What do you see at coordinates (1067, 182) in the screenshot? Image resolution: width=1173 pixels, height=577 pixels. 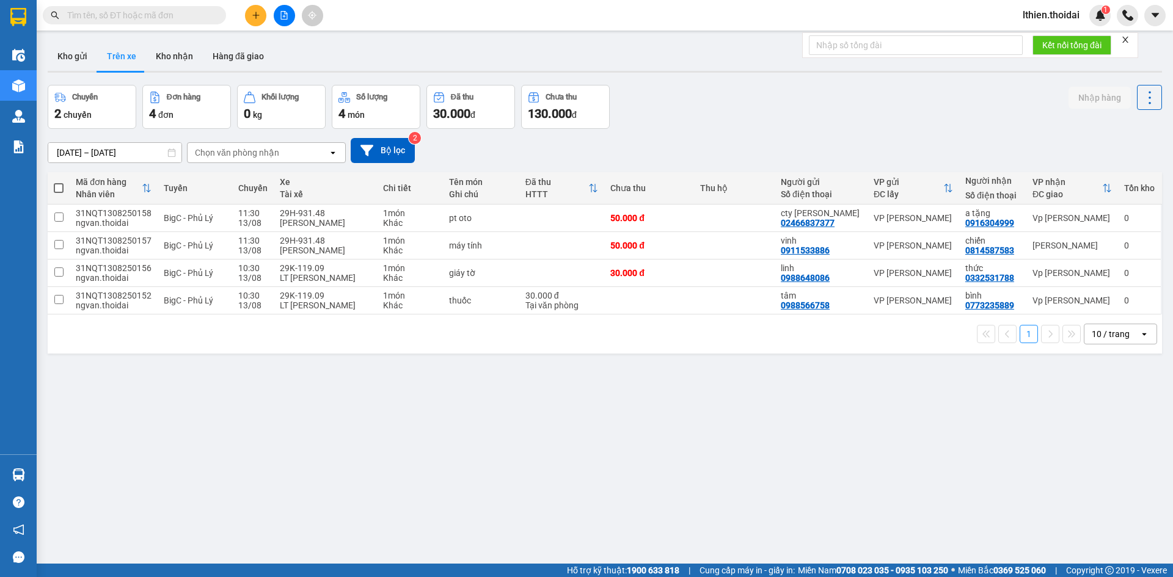 I see `div: VP nhận` at bounding box center [1067, 182].